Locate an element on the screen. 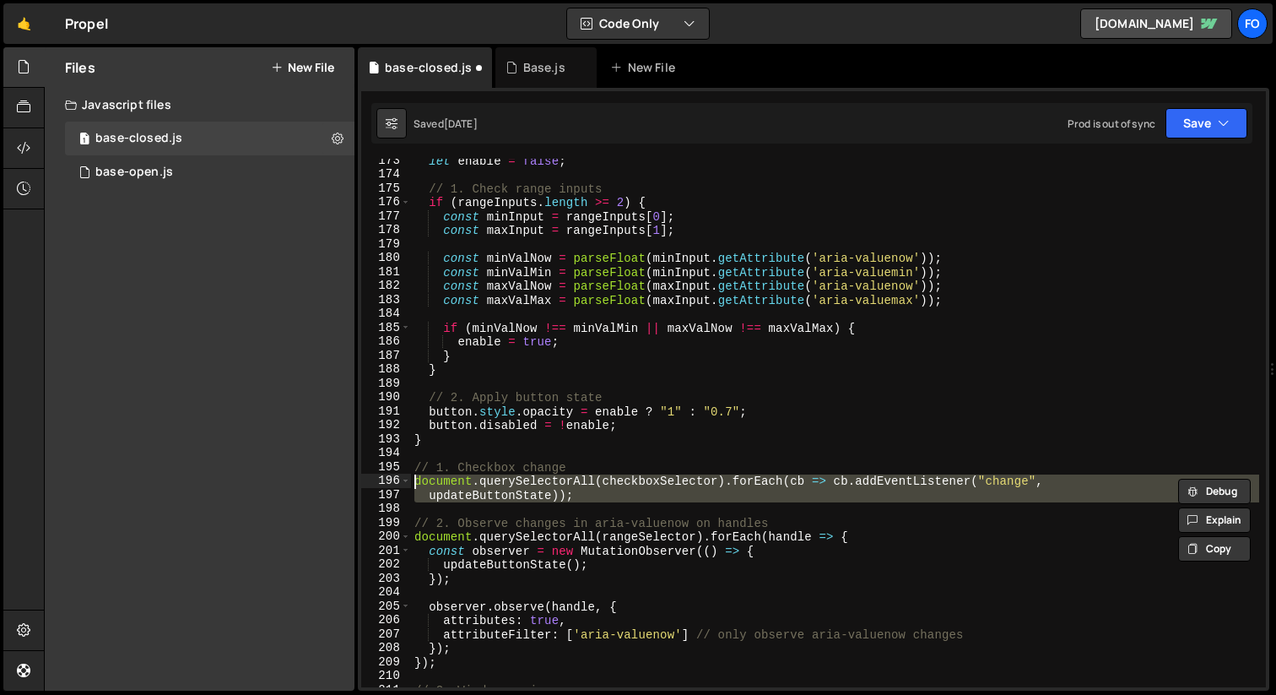 This screenshot has height=695, width=1276. div: 196 is located at coordinates (386, 480).